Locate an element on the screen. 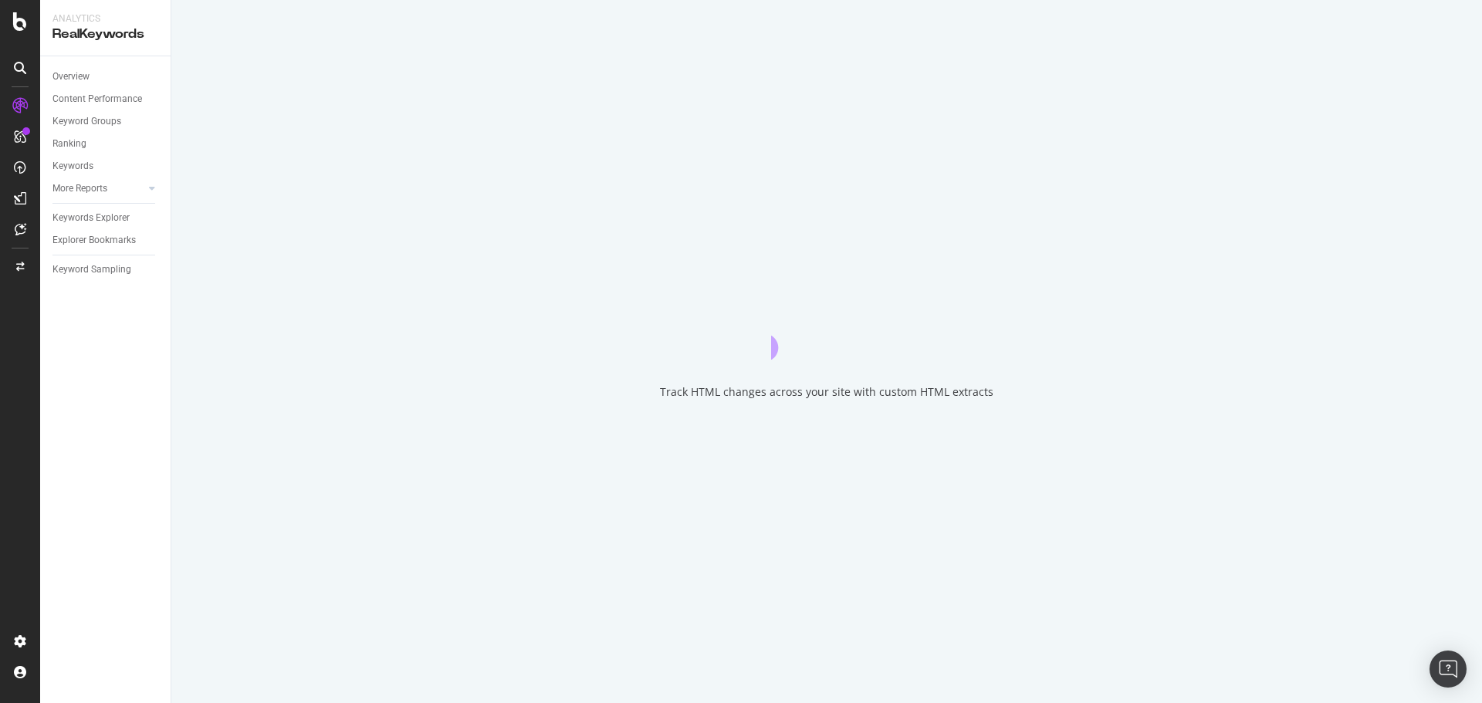 This screenshot has height=703, width=1482. a: Explorer Bookmarks is located at coordinates (106, 240).